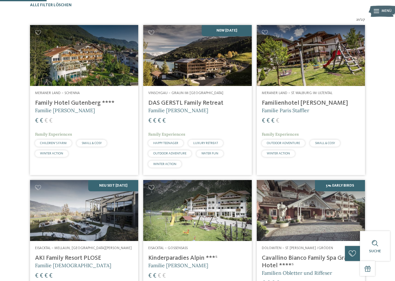 Image resolution: width=395 pixels, height=281 pixels. What do you see at coordinates (357, 20) in the screenshot?
I see `span: 21` at bounding box center [357, 20].